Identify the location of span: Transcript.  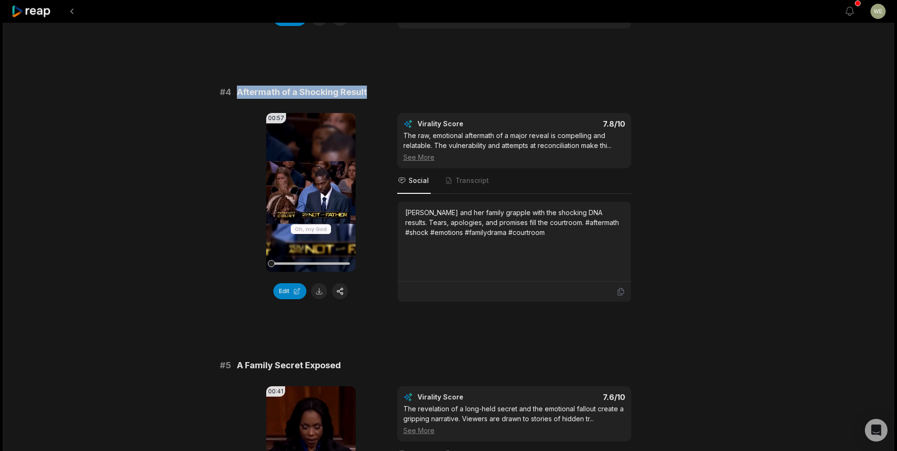
(472, 181).